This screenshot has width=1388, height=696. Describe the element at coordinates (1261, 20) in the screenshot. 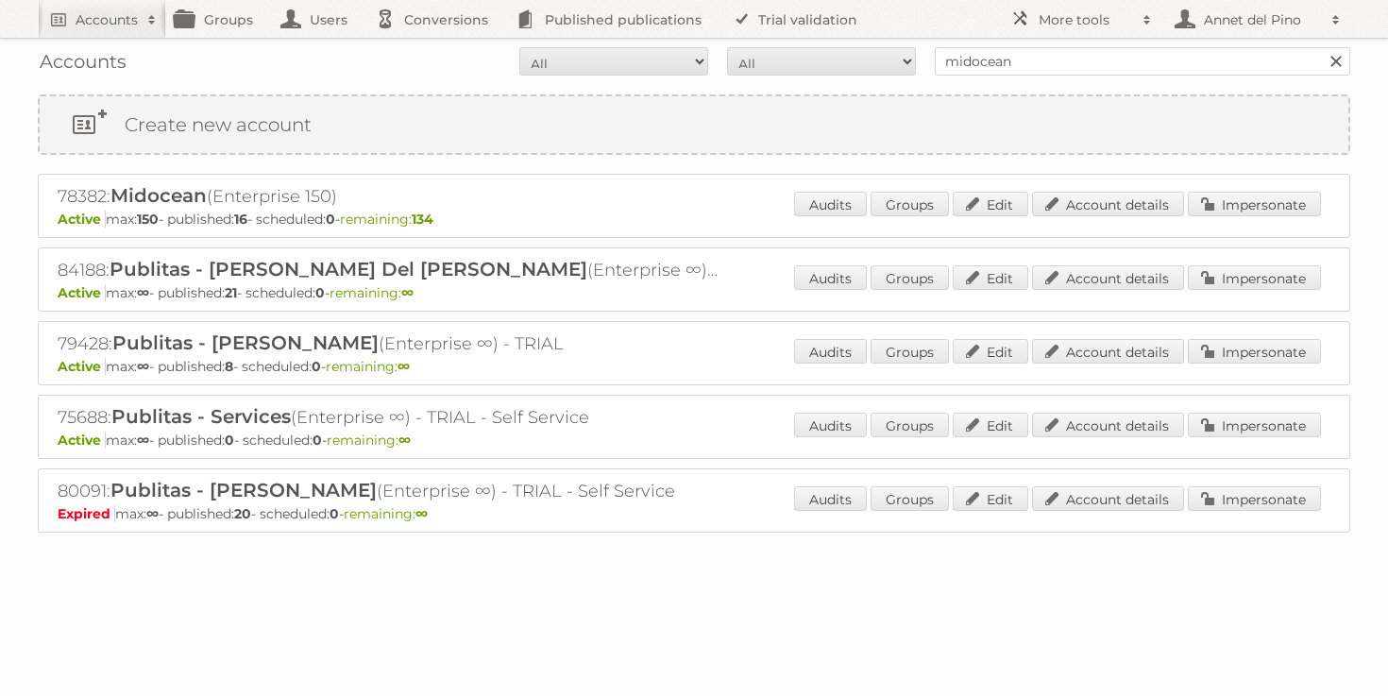

I see `h2: Annet del Pino` at that location.